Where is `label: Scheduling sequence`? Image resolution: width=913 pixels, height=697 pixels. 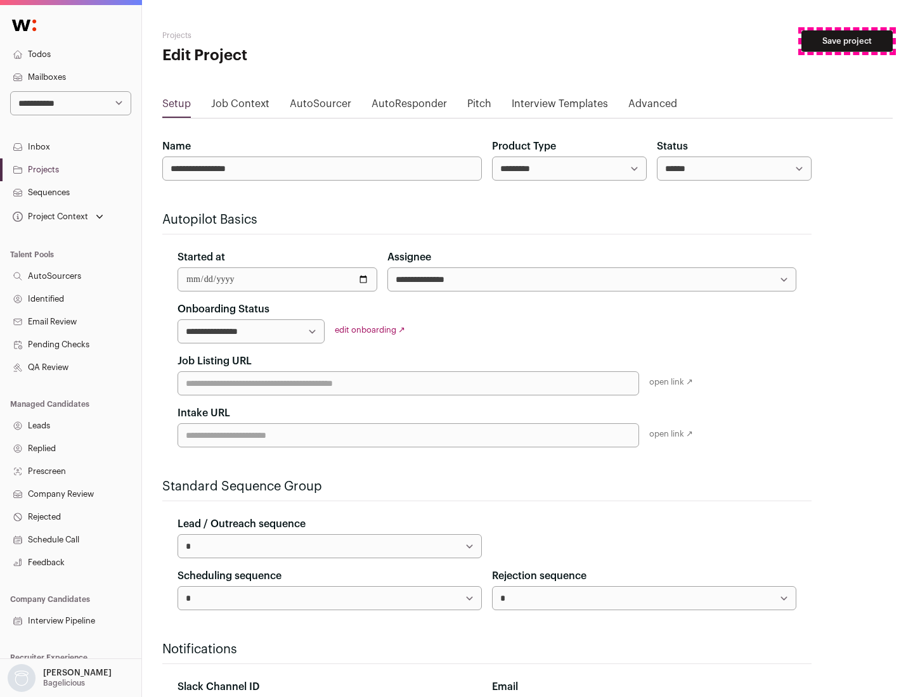
label: Scheduling sequence is located at coordinates (229, 576).